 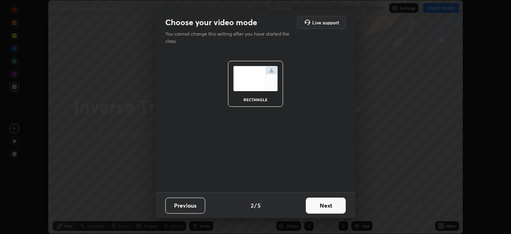 I want to click on h4: 2, so click(x=252, y=205).